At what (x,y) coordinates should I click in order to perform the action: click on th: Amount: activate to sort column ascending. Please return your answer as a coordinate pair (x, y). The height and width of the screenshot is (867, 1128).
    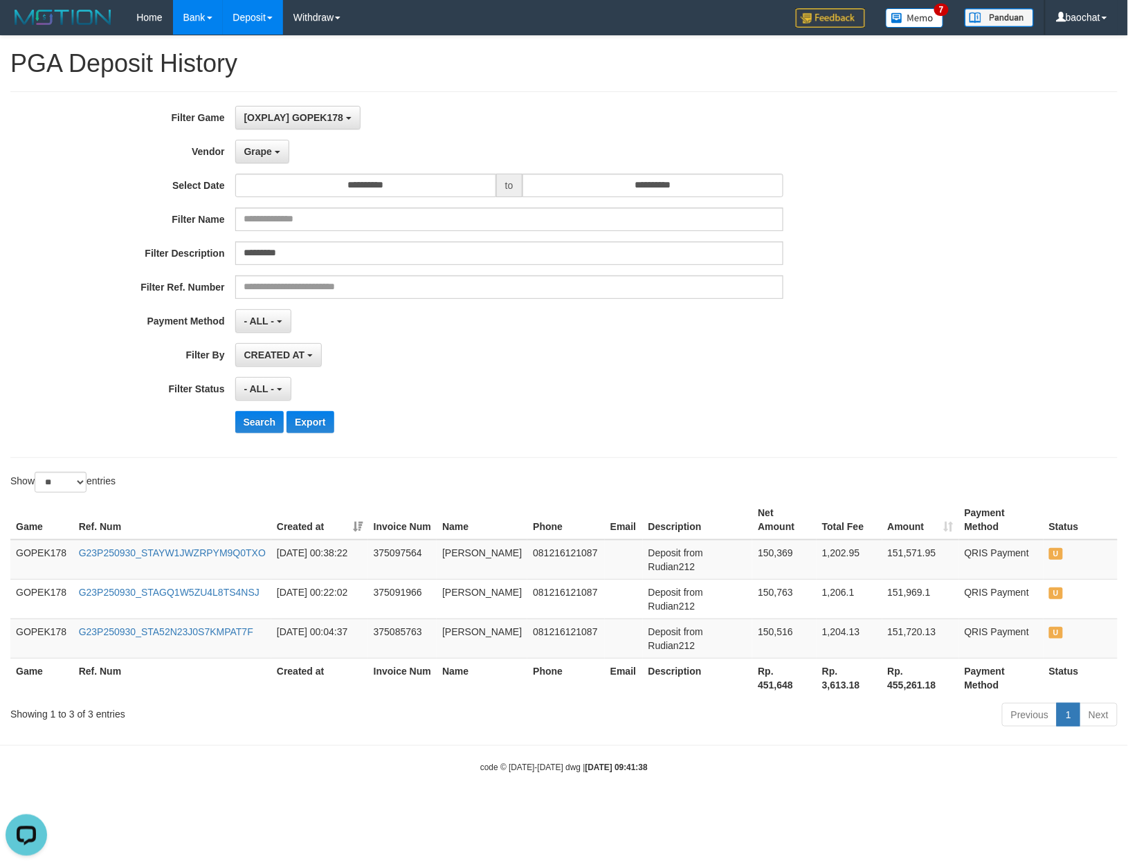
    Looking at the image, I should click on (920, 520).